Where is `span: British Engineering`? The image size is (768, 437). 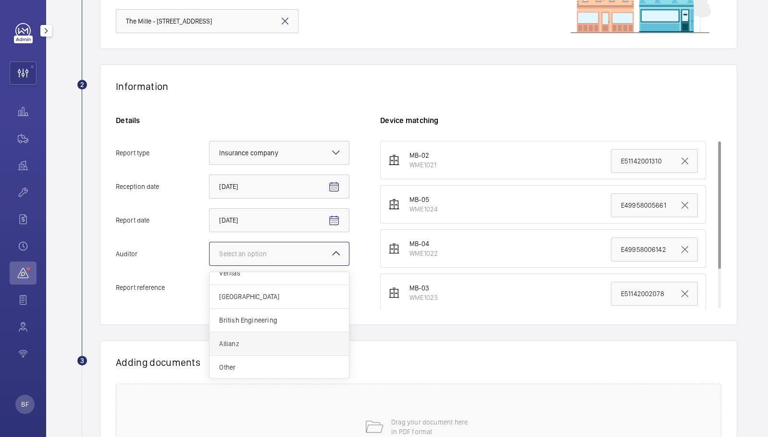
span: British Engineering is located at coordinates (279, 320).